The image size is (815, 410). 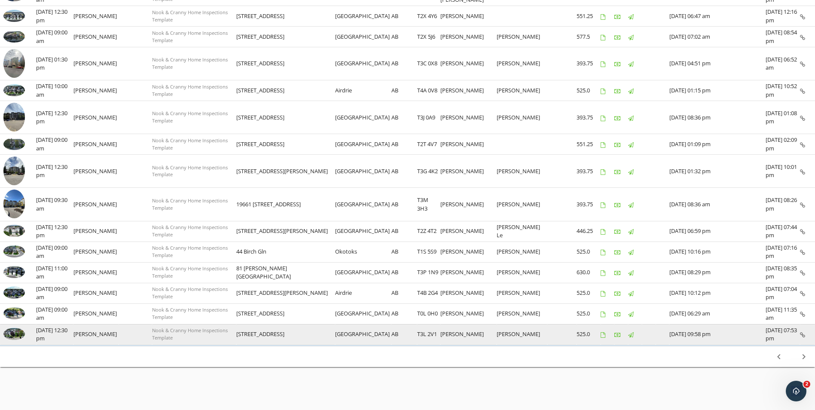 I want to click on img: 9243041%2Fcover_photos%2FDHt1twzEVc3RZgqVxIxc%2Fsmall.jpeg, so click(x=14, y=251).